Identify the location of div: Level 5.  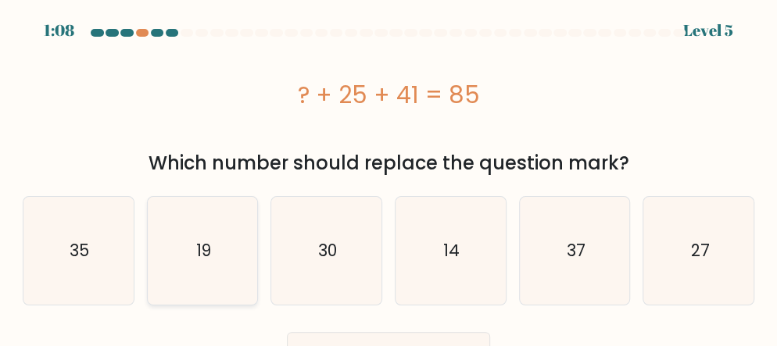
(708, 30).